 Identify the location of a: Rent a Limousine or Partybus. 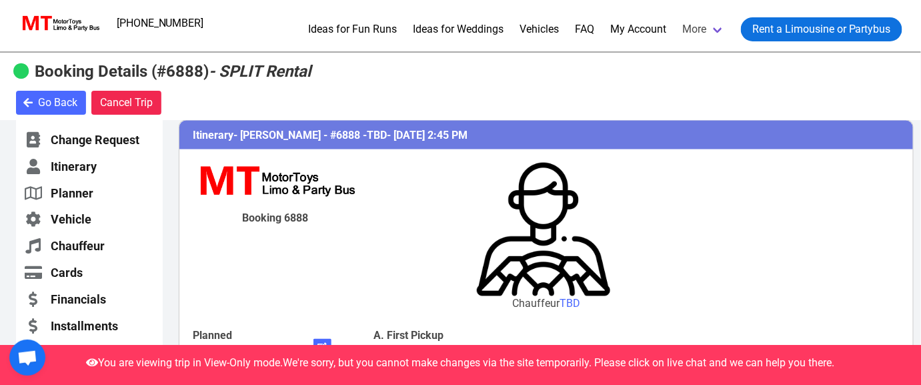
(821, 29).